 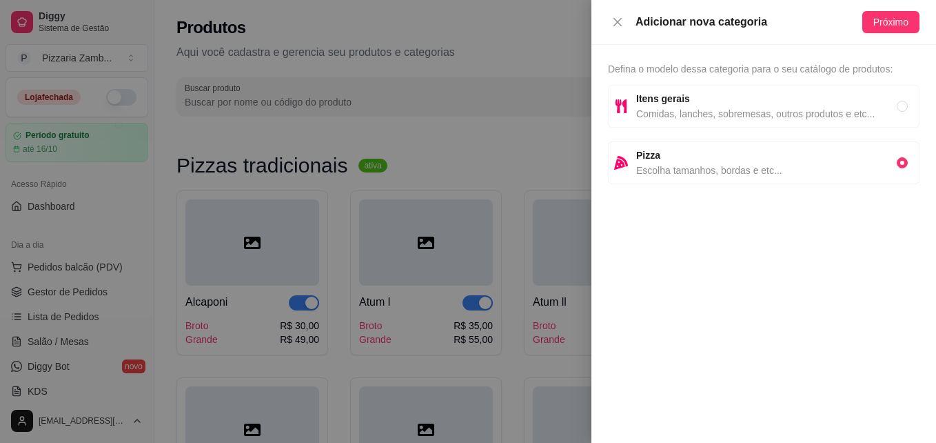 I want to click on span: Comidas, lanches, sobremesas, outros produtos e etc..., so click(x=767, y=114).